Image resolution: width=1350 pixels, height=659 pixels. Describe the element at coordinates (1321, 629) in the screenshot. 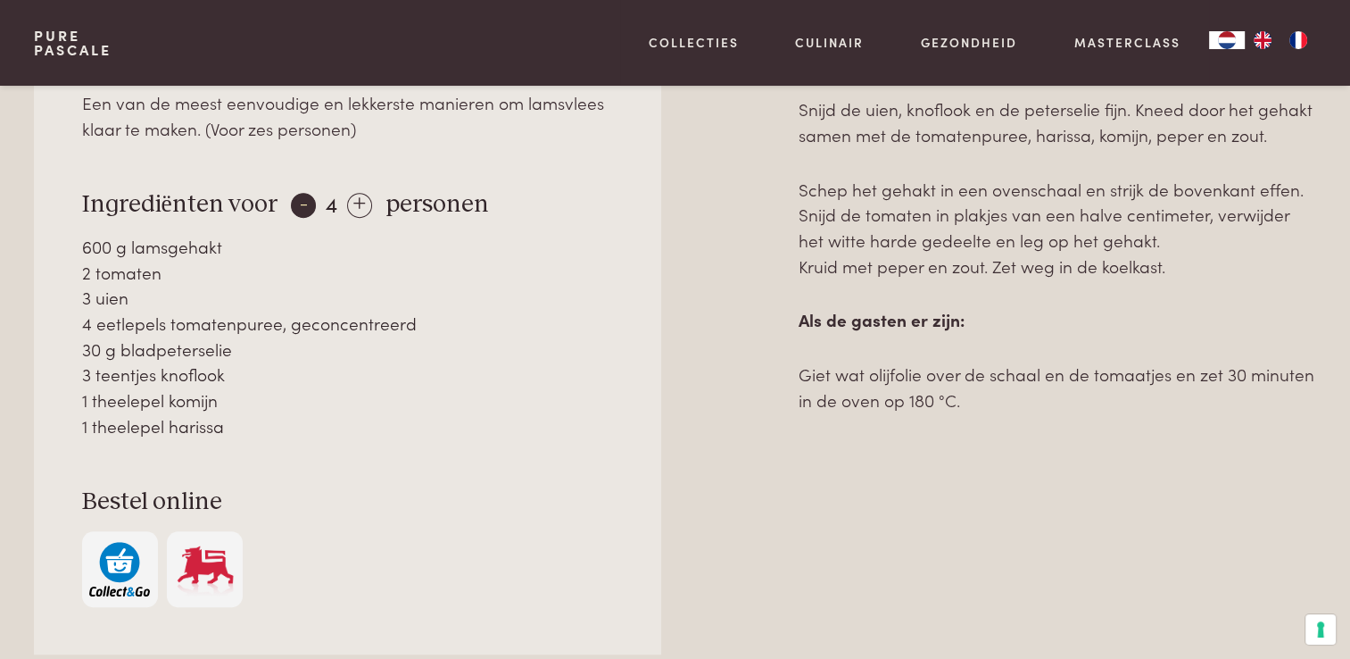

I see `button: Uw voorkeuren voor toestemming voor trackingtechnologieën` at that location.